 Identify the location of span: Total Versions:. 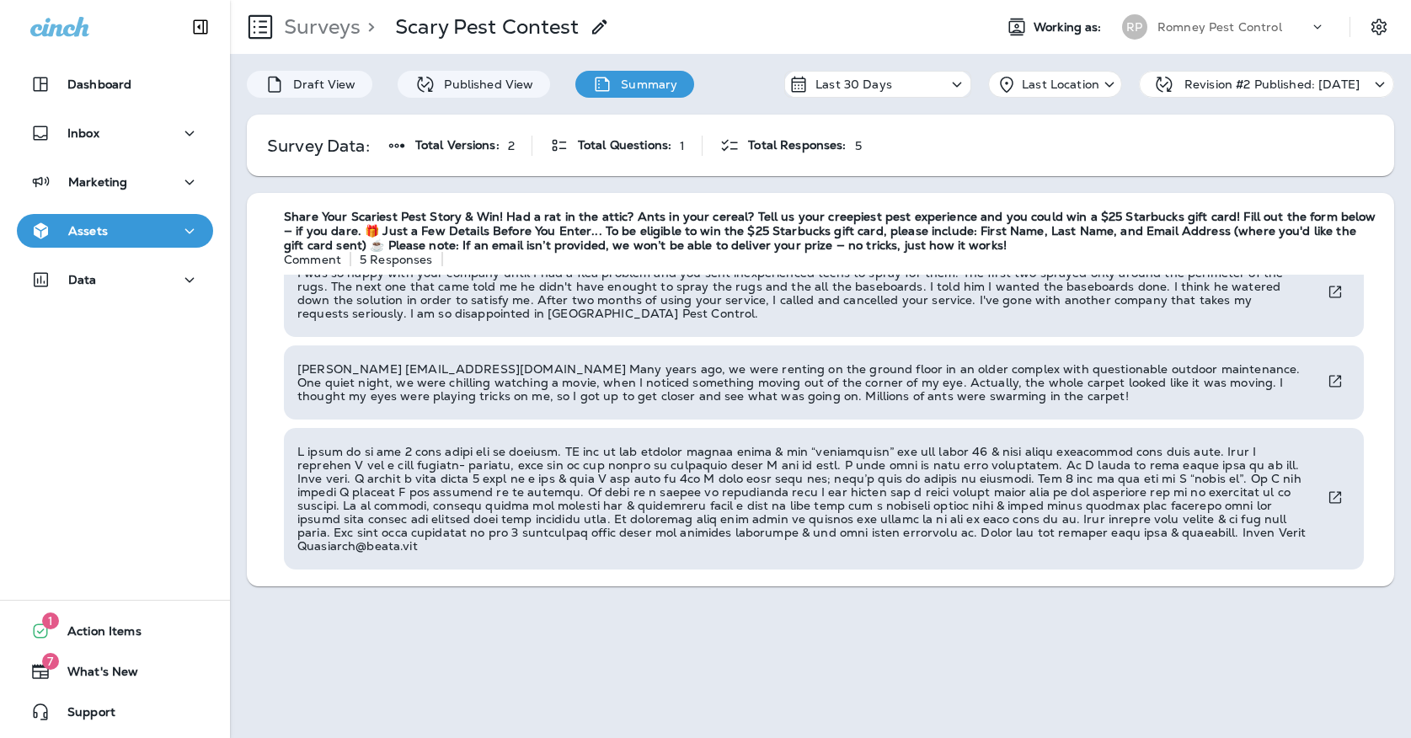
(457, 145).